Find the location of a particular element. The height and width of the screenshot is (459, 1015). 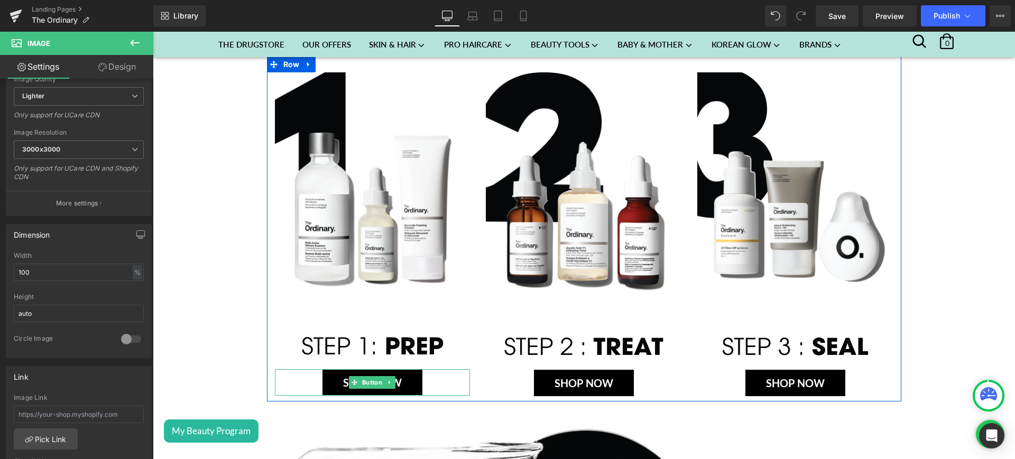

div: Circle Image is located at coordinates (62, 340).